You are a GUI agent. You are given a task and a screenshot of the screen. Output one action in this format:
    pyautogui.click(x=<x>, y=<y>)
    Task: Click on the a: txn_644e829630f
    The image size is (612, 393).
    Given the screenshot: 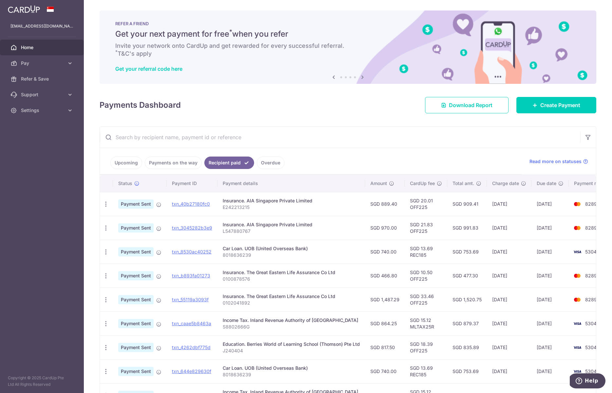 What is the action you would take?
    pyautogui.click(x=191, y=371)
    